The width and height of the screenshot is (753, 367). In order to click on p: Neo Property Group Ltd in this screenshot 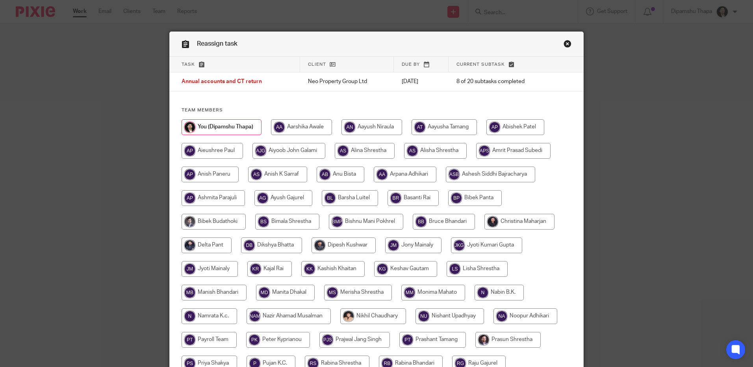, I will do `click(347, 82)`.